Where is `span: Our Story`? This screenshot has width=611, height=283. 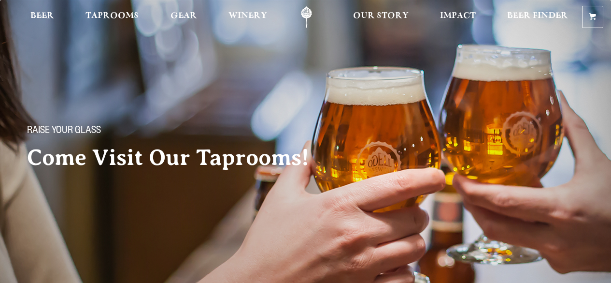
span: Our Story is located at coordinates (381, 16).